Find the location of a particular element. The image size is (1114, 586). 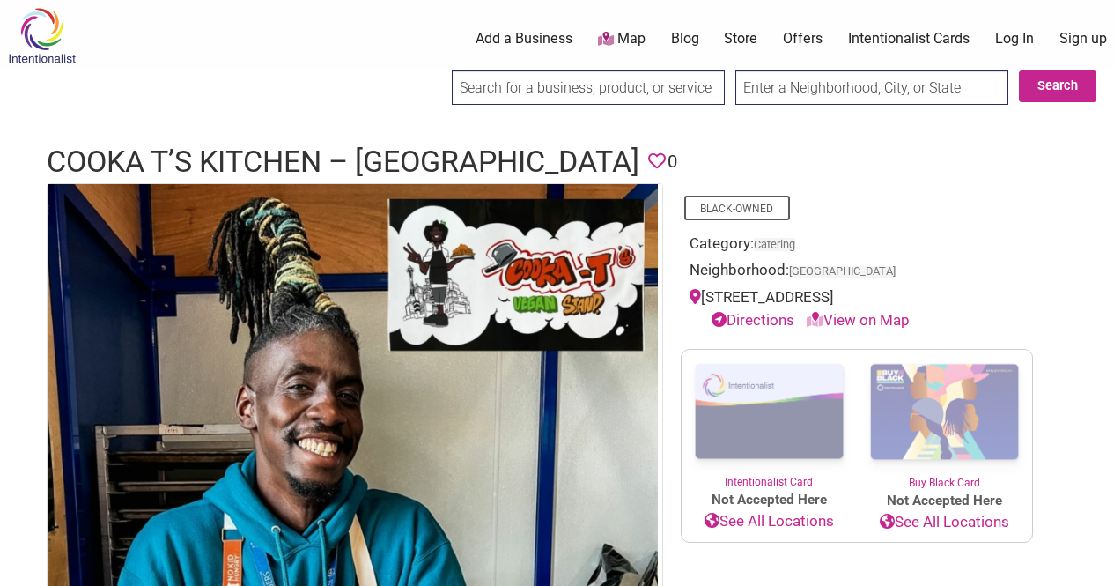

a: Blog is located at coordinates (685, 39).